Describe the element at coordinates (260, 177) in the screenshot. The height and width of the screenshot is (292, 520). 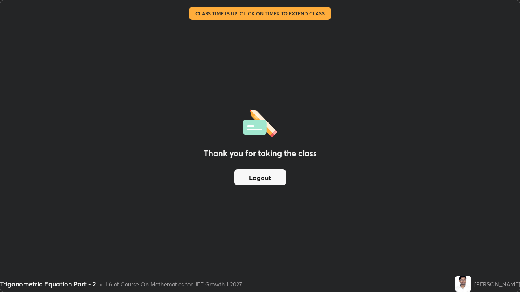
I see `button: Logout` at that location.